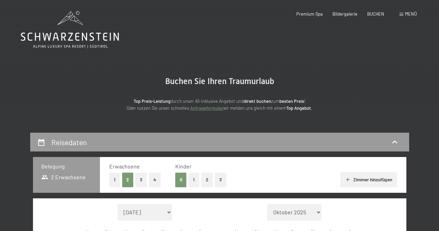 The width and height of the screenshot is (439, 231). What do you see at coordinates (369, 179) in the screenshot?
I see `button: Zimmer hinzufügen` at bounding box center [369, 179].